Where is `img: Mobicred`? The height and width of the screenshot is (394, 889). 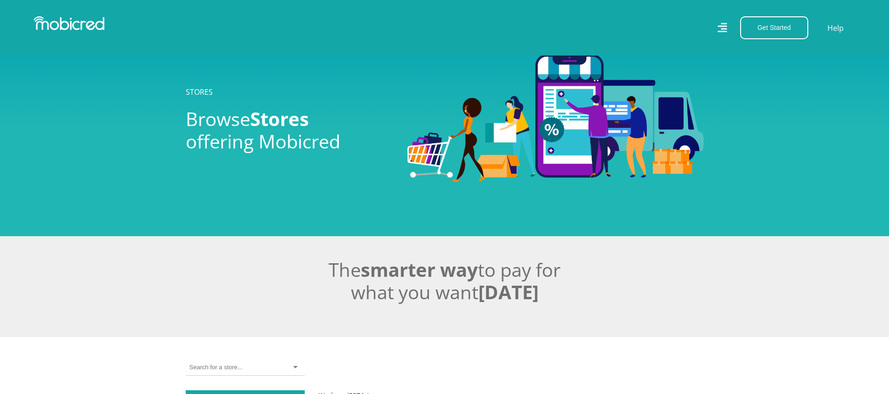 img: Mobicred is located at coordinates (69, 23).